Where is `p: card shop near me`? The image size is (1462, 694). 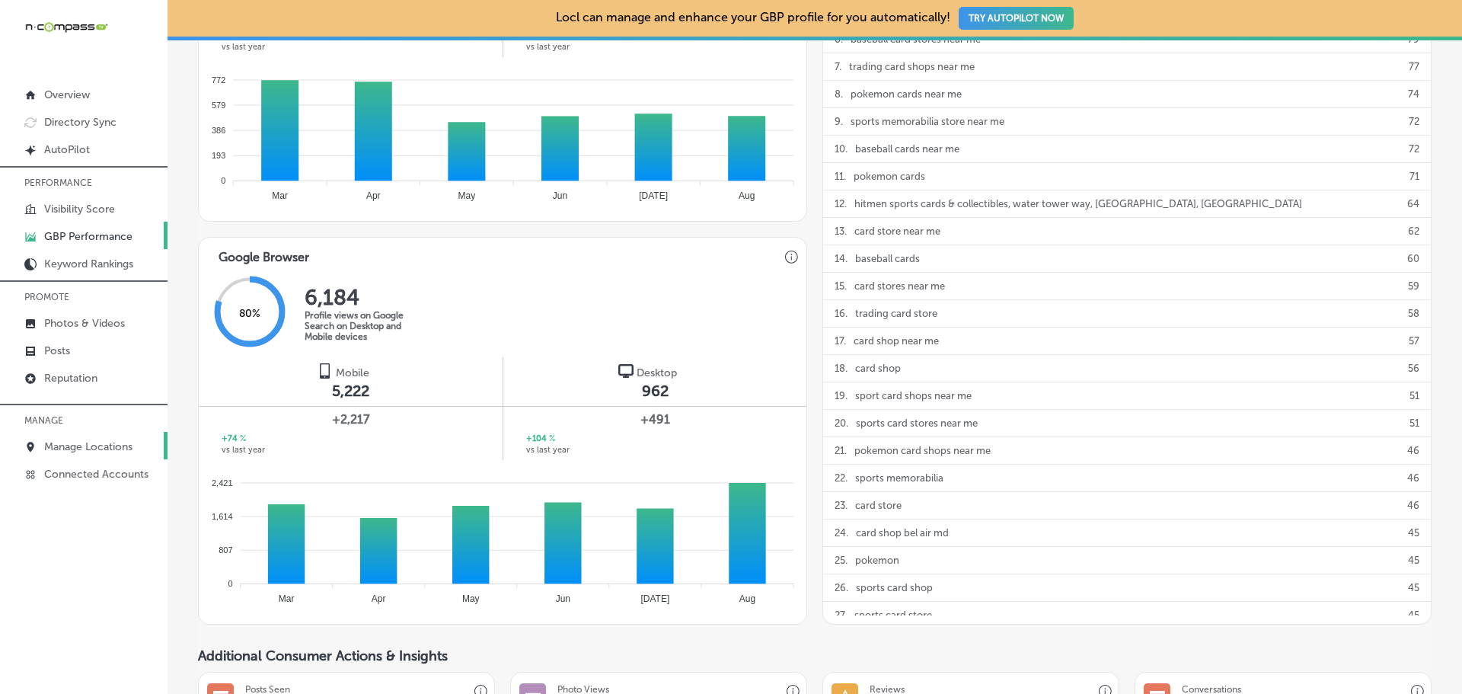 p: card shop near me is located at coordinates (896, 340).